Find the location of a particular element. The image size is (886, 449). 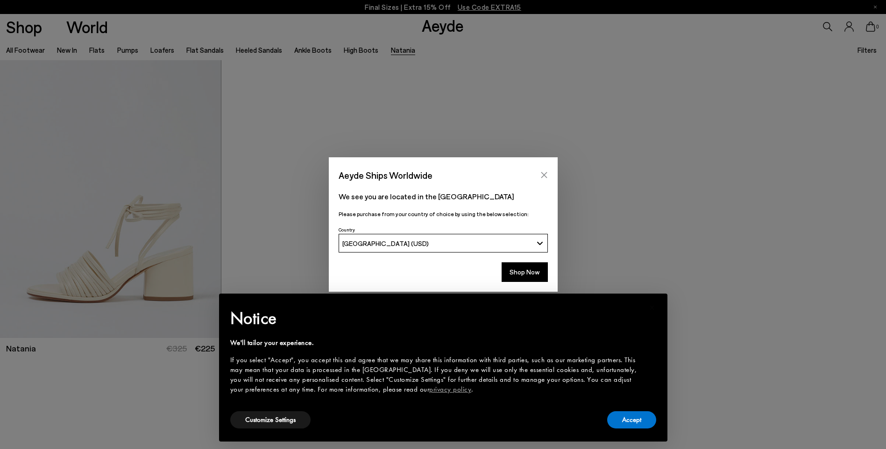

div: We'll tailor your experience. is located at coordinates (436, 343).